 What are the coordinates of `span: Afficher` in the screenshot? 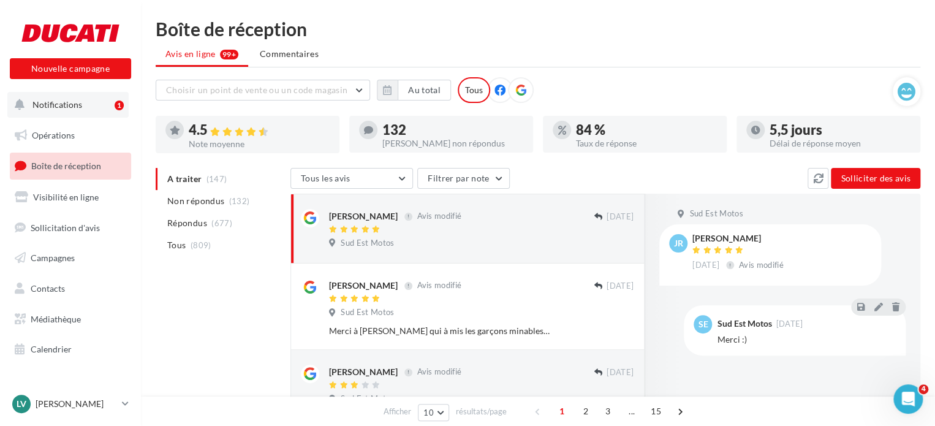 It's located at (397, 411).